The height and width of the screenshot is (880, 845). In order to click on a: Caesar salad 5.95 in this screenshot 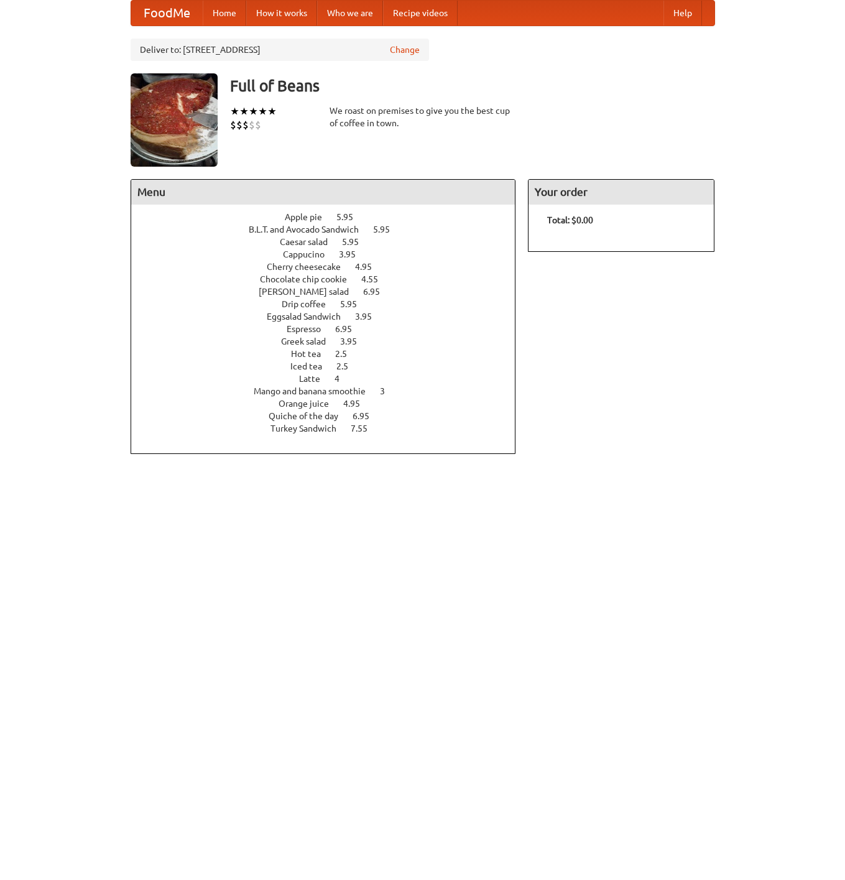, I will do `click(331, 242)`.